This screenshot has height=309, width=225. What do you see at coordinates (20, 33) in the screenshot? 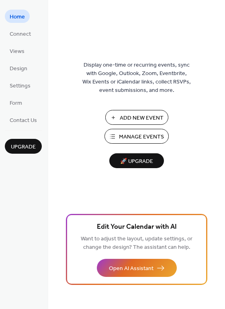
I see `a: Connect` at bounding box center [20, 33].